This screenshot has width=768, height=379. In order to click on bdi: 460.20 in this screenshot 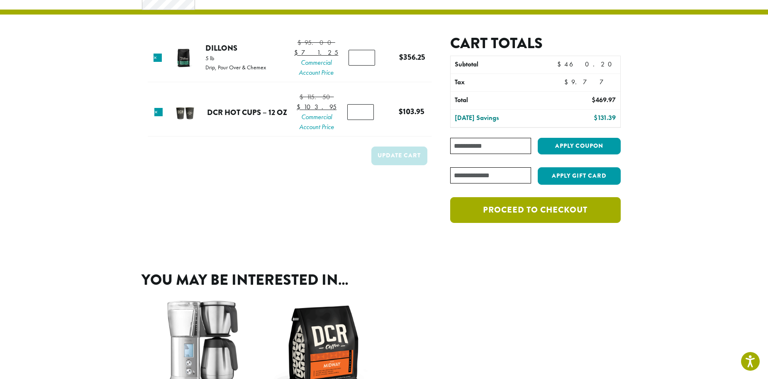, I will do `click(586, 64)`.